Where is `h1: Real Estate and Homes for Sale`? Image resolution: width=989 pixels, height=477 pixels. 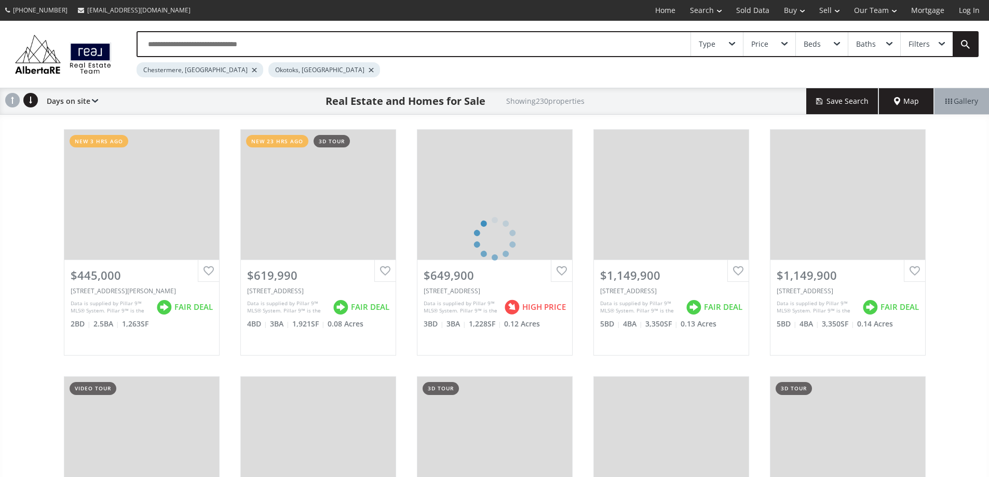 h1: Real Estate and Homes for Sale is located at coordinates (406, 101).